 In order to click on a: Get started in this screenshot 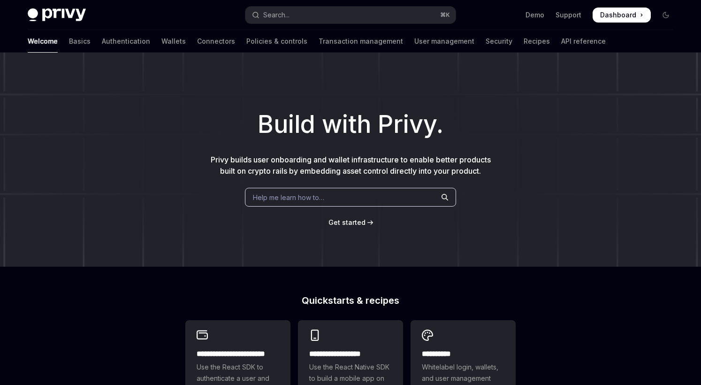, I will do `click(347, 222)`.